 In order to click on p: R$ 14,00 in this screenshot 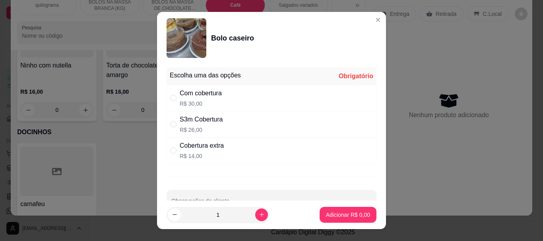, I will do `click(202, 156)`.